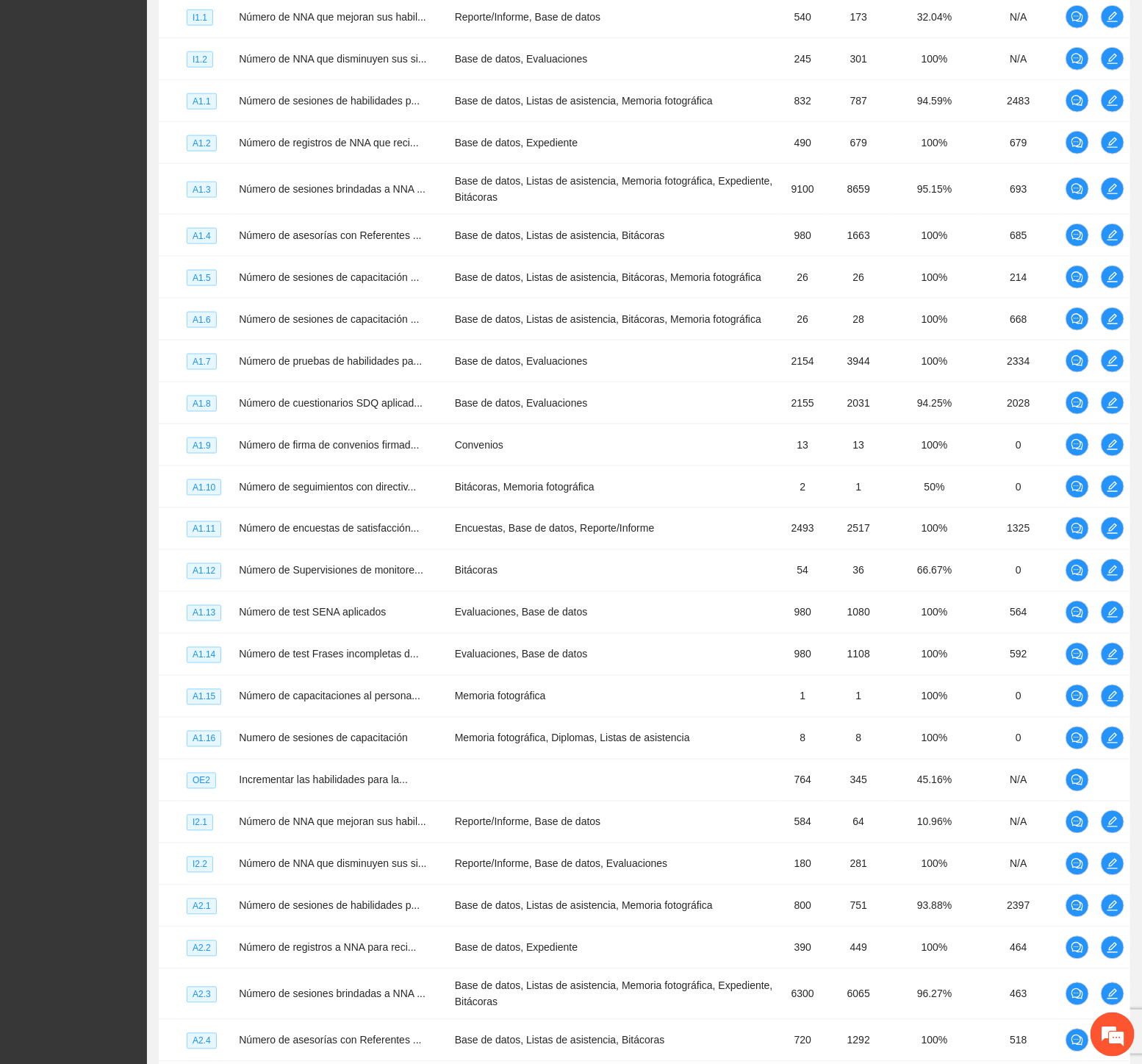 The height and width of the screenshot is (1064, 1142). Describe the element at coordinates (330, 361) in the screenshot. I see `span: Número de pruebas de habilidades pa...` at that location.